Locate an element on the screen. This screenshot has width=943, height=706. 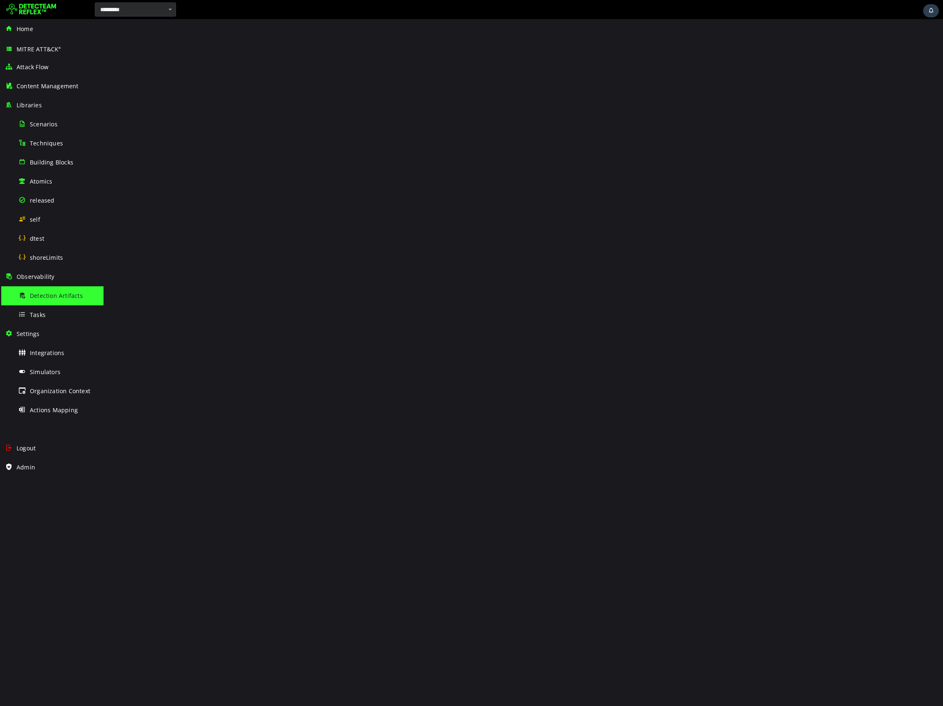
span: Simulators is located at coordinates (45, 372).